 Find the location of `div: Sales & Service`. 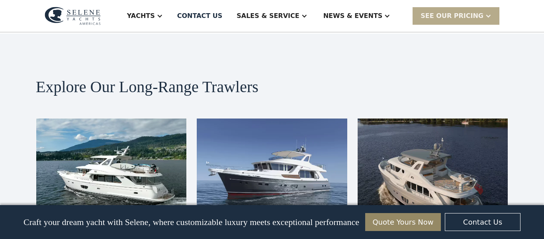

div: Sales & Service is located at coordinates (268, 16).